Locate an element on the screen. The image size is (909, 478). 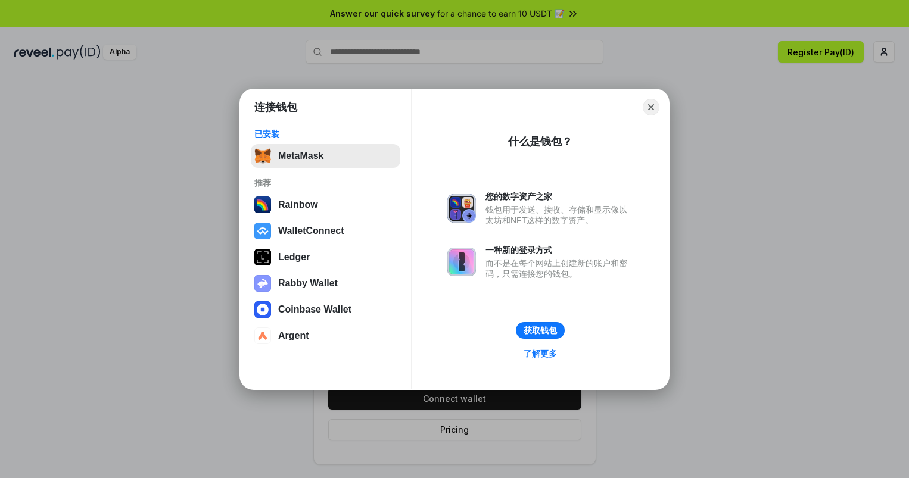
div: 一种新的登录方式 is located at coordinates (559, 250).